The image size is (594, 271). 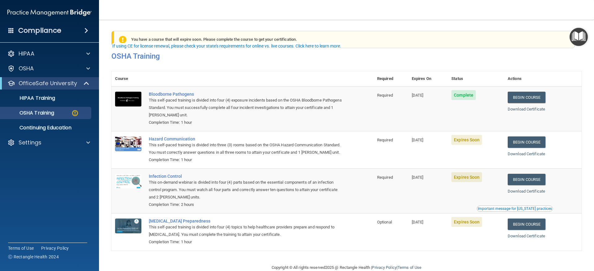 I want to click on a: Hazard Communication, so click(x=245, y=139).